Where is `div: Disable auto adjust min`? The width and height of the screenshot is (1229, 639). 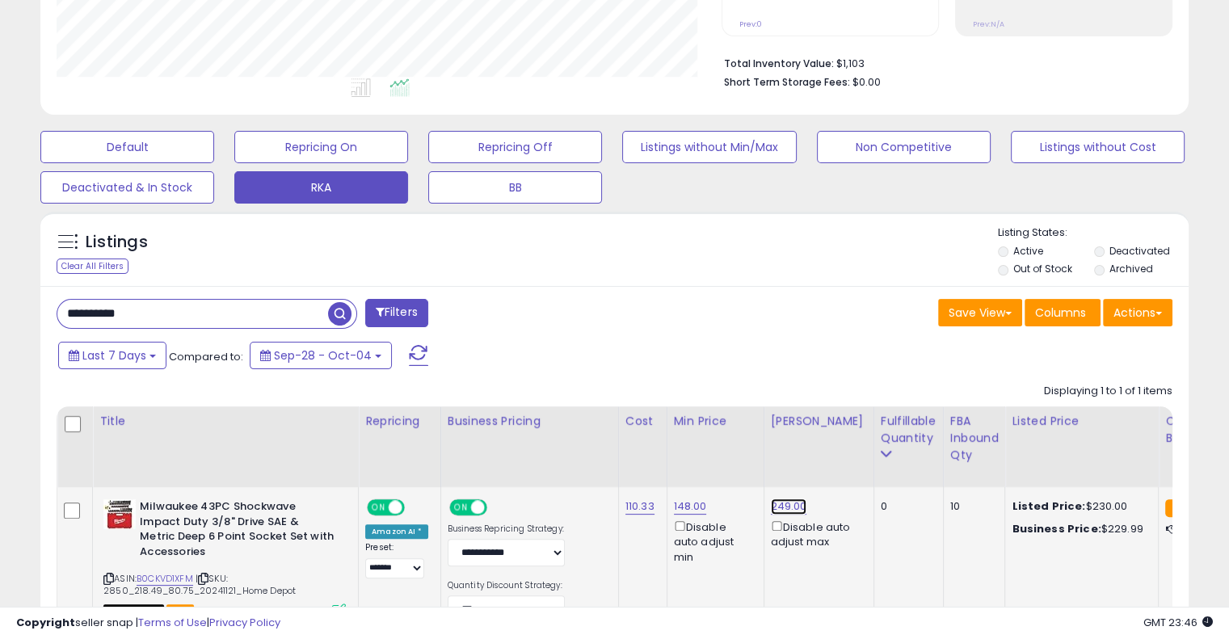 div: Disable auto adjust min is located at coordinates (713, 541).